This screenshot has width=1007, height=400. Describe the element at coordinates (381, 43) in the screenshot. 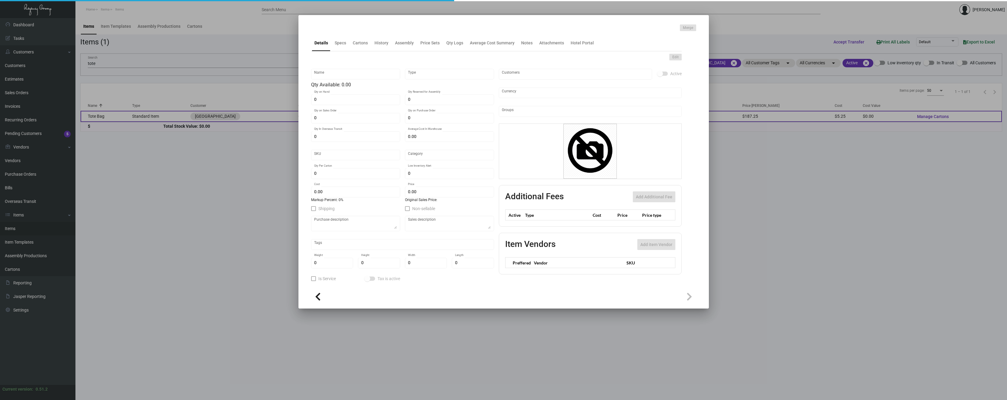

I see `div: History` at that location.